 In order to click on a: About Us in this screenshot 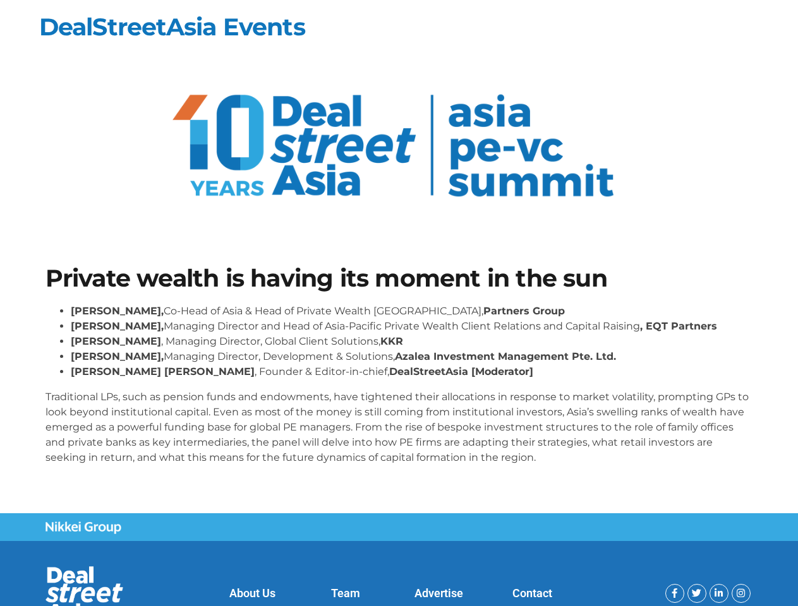, I will do `click(252, 593)`.